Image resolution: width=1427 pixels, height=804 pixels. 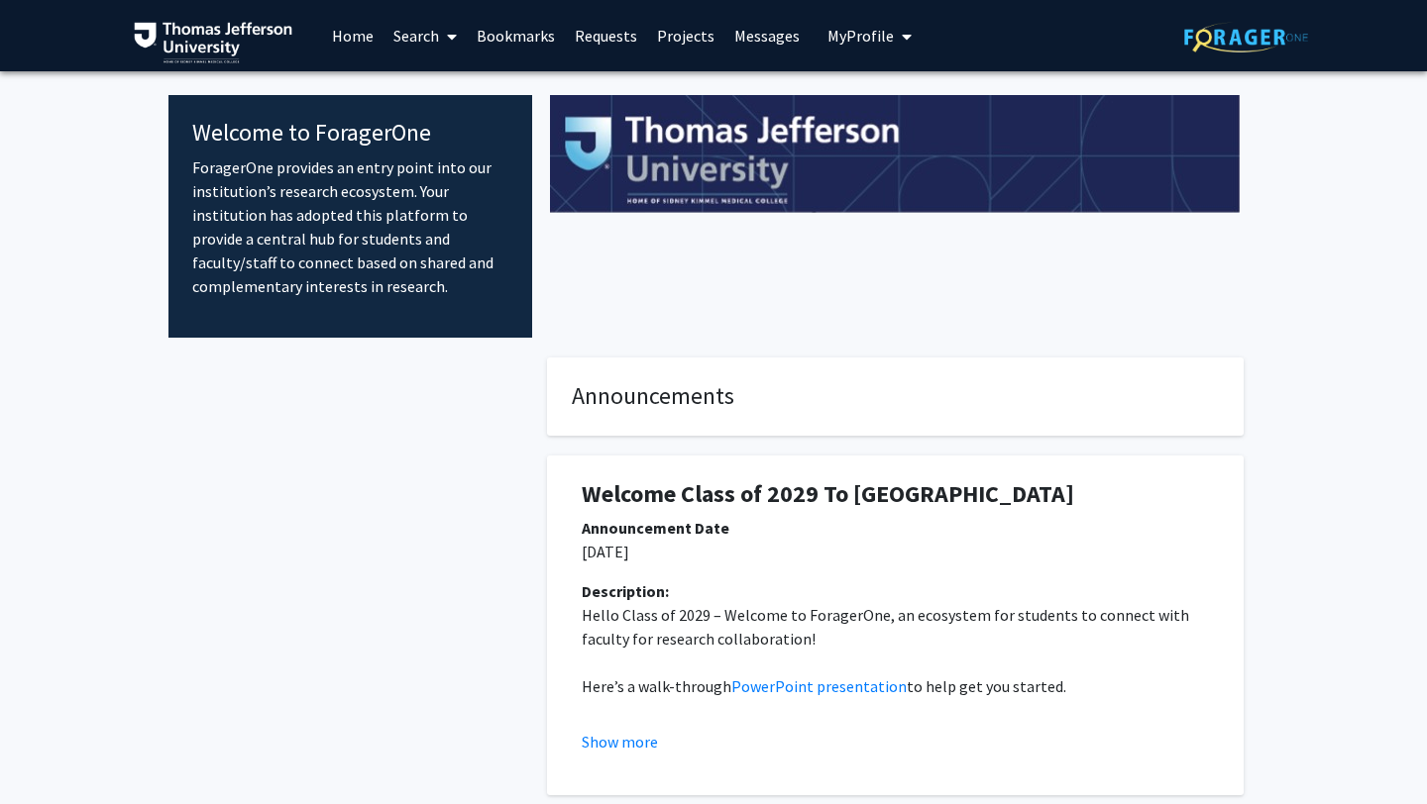 I want to click on h4: Announcements, so click(x=895, y=396).